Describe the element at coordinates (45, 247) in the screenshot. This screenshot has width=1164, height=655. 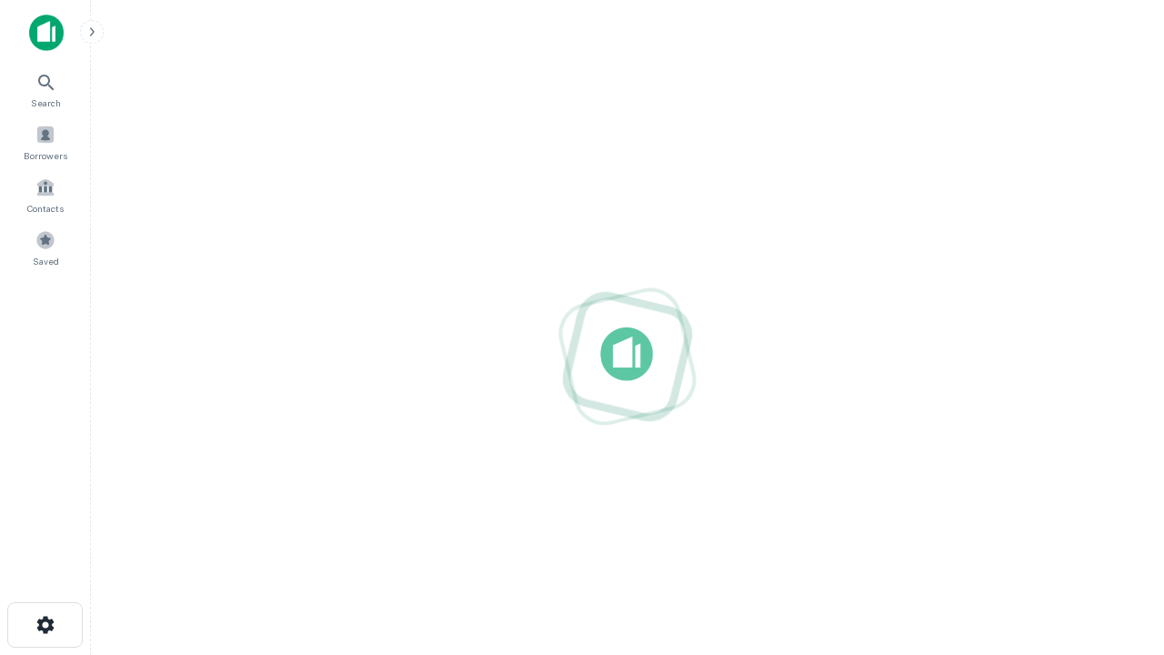
I see `a: Saved` at that location.